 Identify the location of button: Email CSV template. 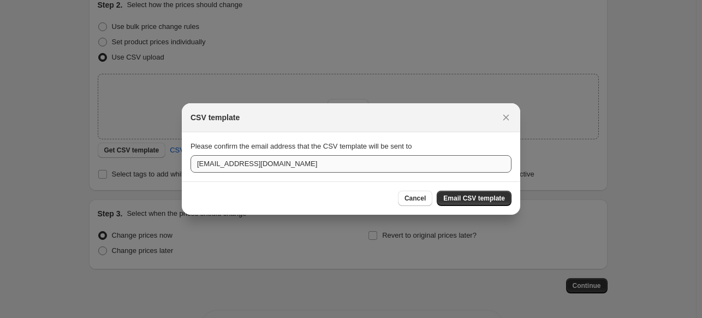
(474, 198).